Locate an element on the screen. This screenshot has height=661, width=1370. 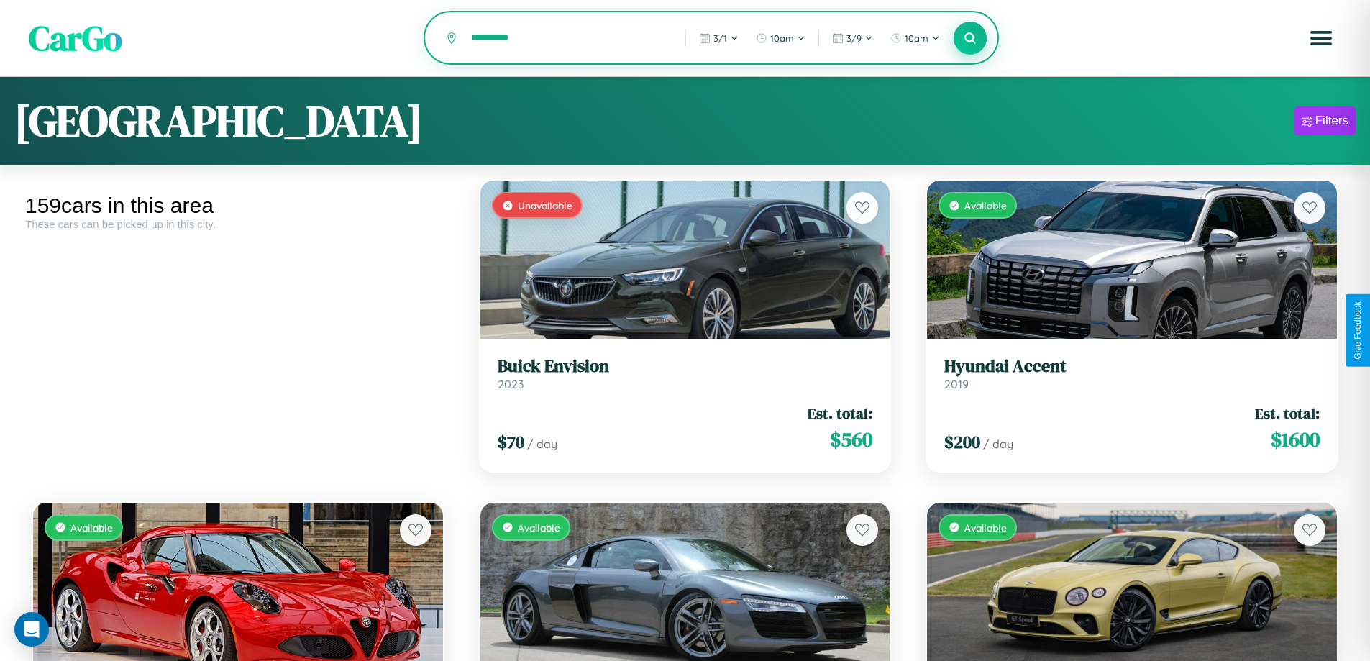
a: Buick Envision2023 is located at coordinates (685, 373).